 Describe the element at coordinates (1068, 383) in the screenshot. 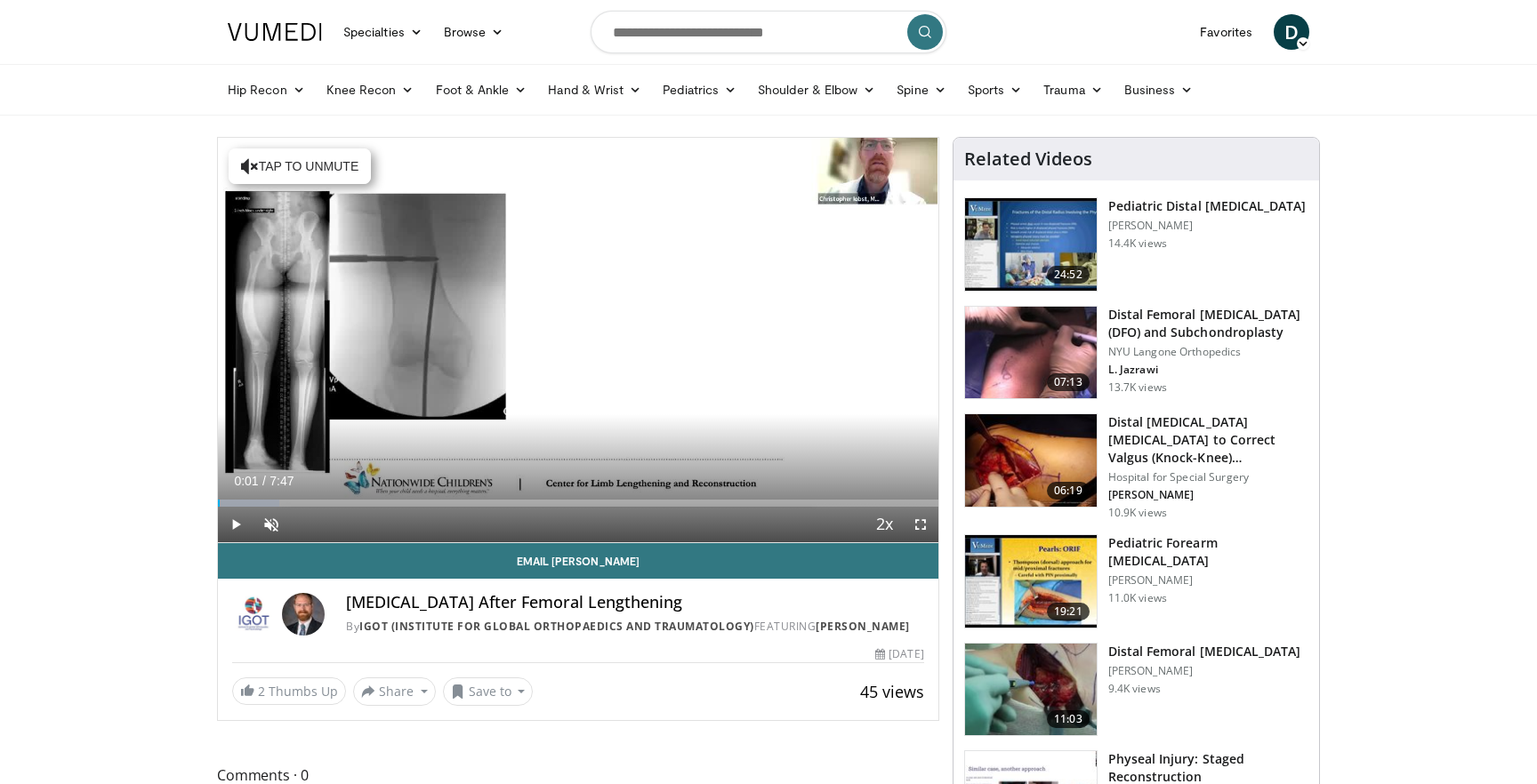

I see `span: 07:13` at that location.